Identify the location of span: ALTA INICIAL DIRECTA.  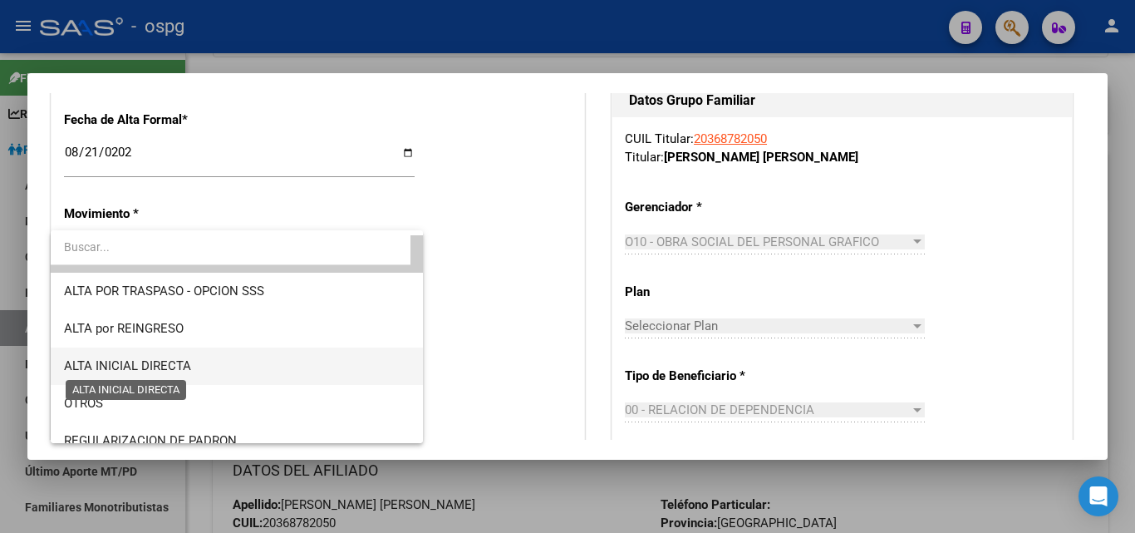
(127, 366).